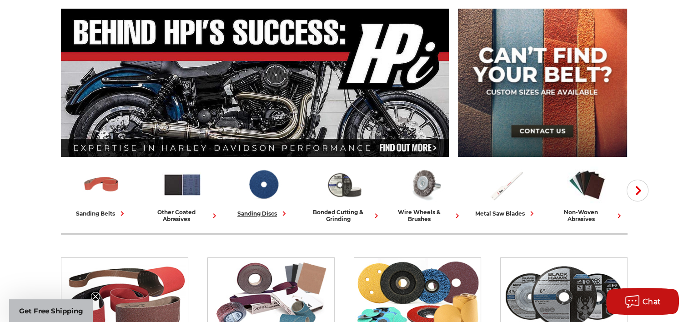  What do you see at coordinates (506, 213) in the screenshot?
I see `div: metal saw blades` at bounding box center [506, 213].